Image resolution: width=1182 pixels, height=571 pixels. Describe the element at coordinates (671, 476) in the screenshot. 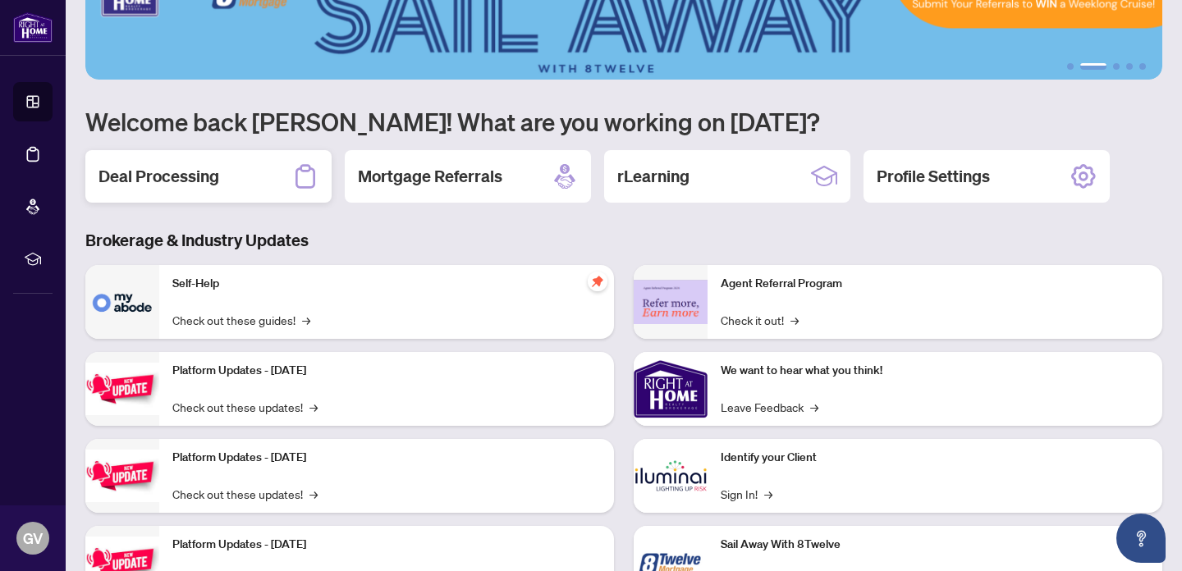

I see `img: Identify your Client` at that location.